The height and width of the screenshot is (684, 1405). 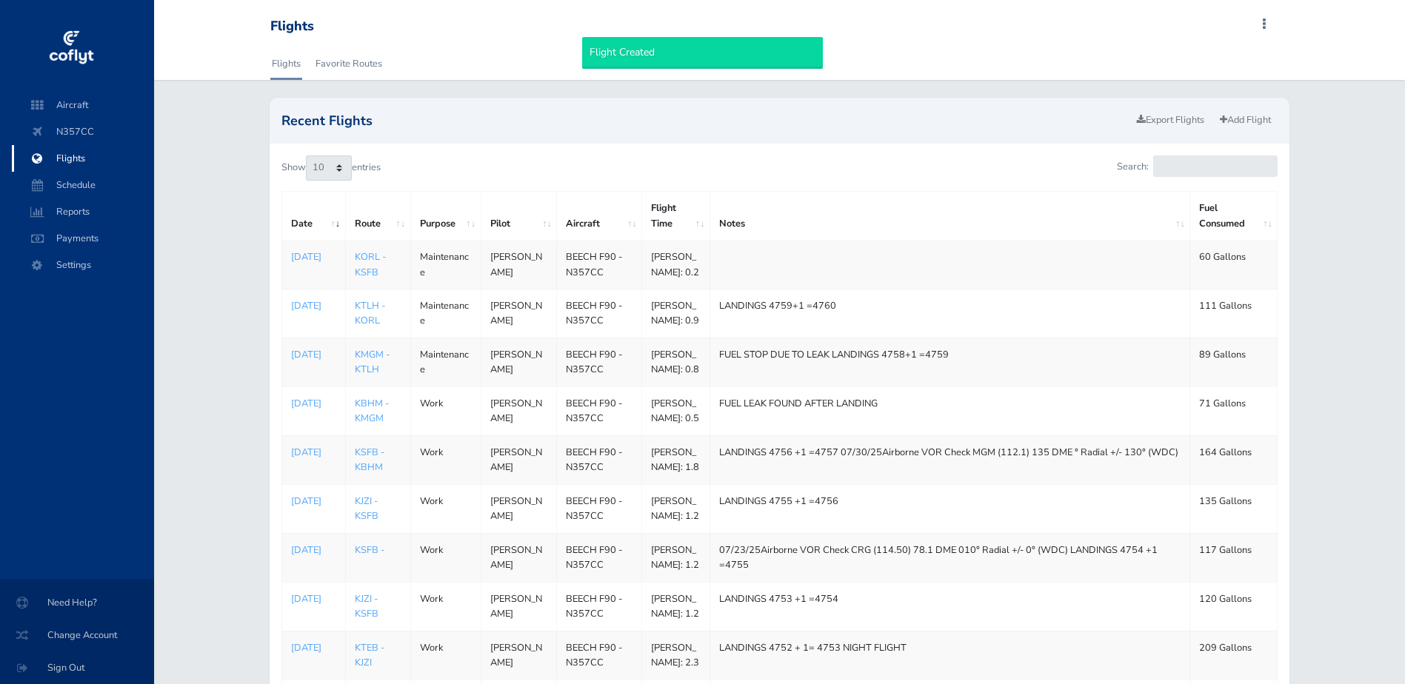 I want to click on a: KTLH - KORL, so click(x=369, y=313).